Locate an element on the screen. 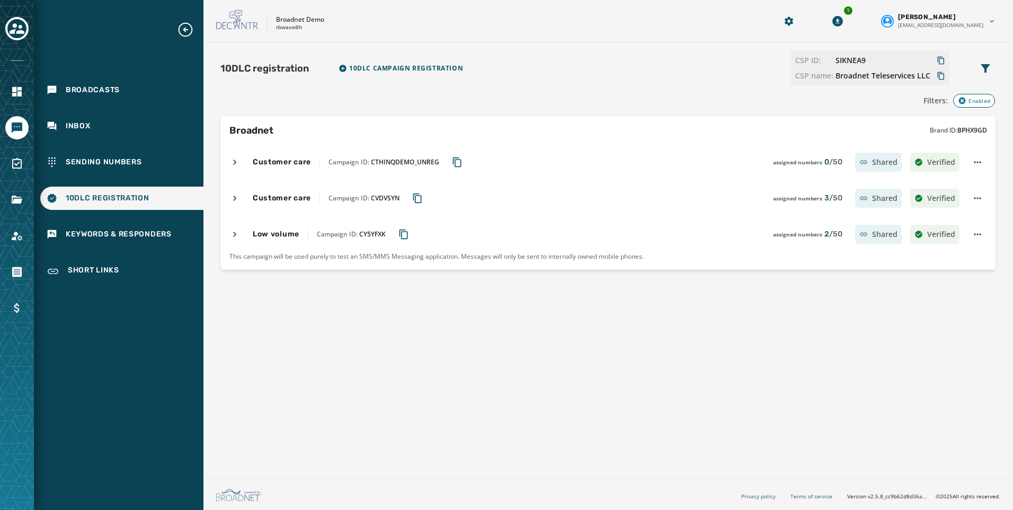  h1: 10DLC registration is located at coordinates (264, 68).